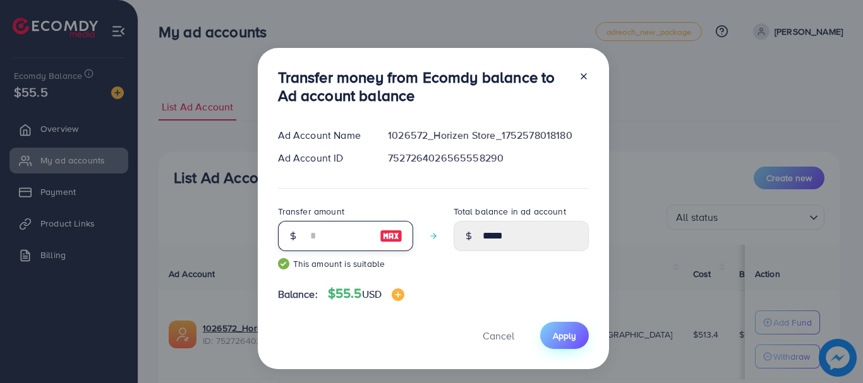  What do you see at coordinates (297, 294) in the screenshot?
I see `span: Balance:` at bounding box center [297, 294].